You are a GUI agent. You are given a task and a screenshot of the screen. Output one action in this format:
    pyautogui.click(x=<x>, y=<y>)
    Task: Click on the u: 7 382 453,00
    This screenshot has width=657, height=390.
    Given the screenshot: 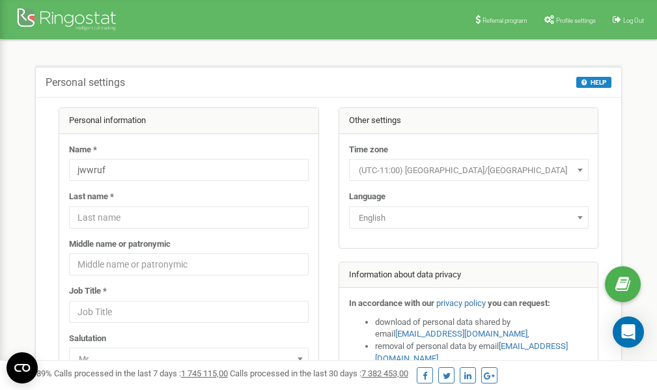 What is the action you would take?
    pyautogui.click(x=385, y=373)
    